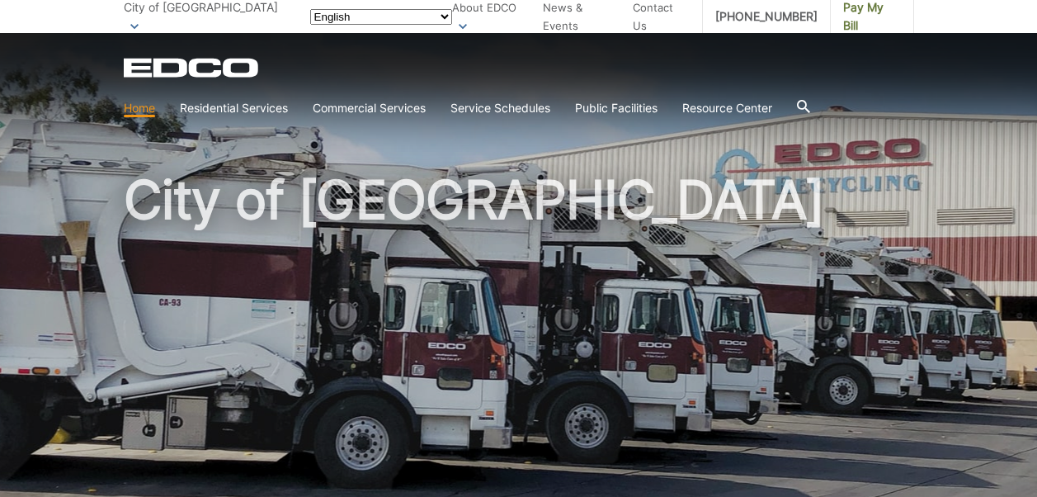 The height and width of the screenshot is (497, 1037). Describe the element at coordinates (234, 108) in the screenshot. I see `a: Residential Services` at that location.